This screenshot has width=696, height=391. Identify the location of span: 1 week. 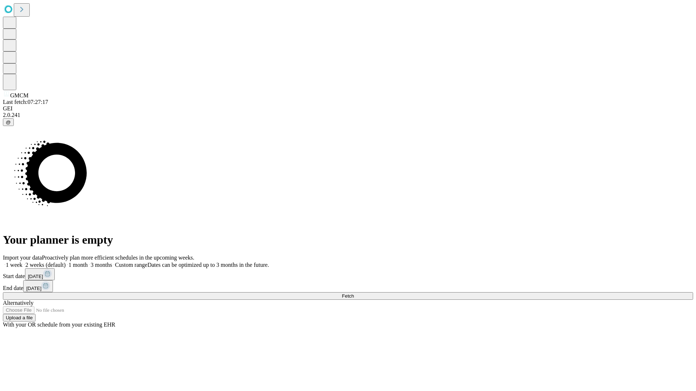
(14, 265).